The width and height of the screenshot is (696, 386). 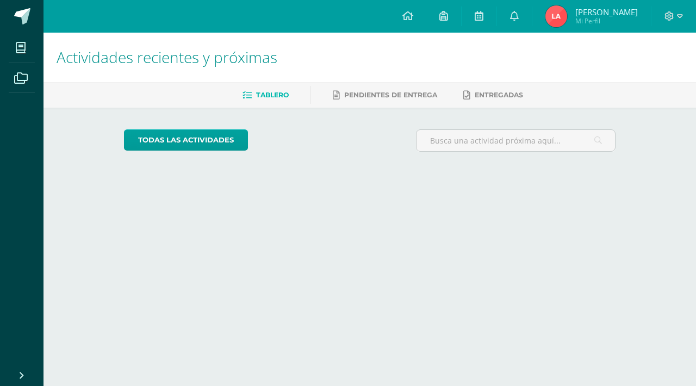 I want to click on span: Tablero, so click(x=272, y=95).